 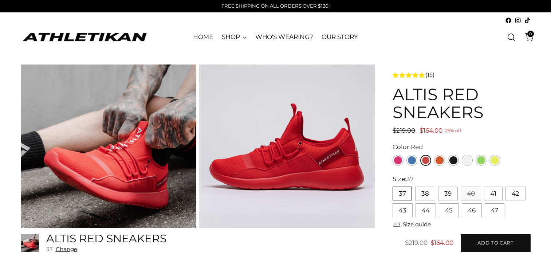 I want to click on button: 42, so click(x=515, y=193).